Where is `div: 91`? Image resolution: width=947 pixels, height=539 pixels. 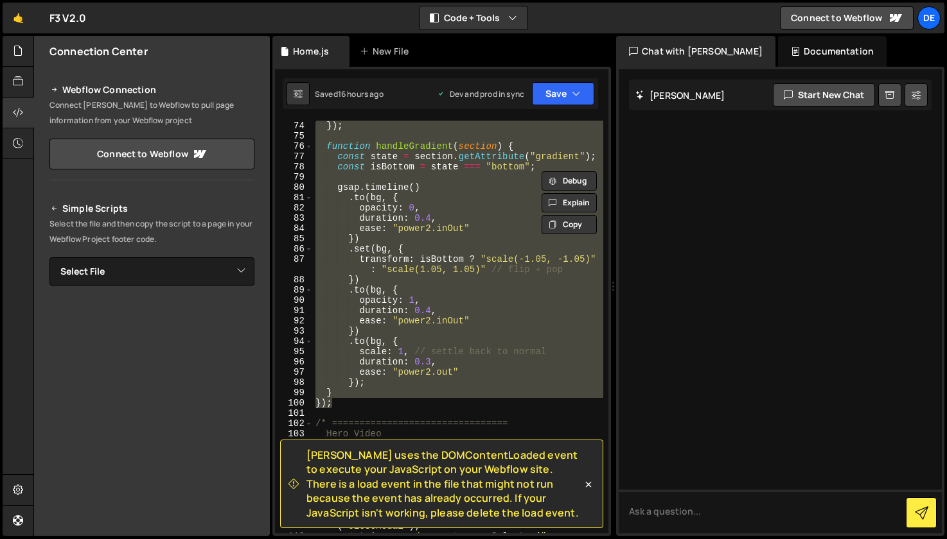 div: 91 is located at coordinates (293, 311).